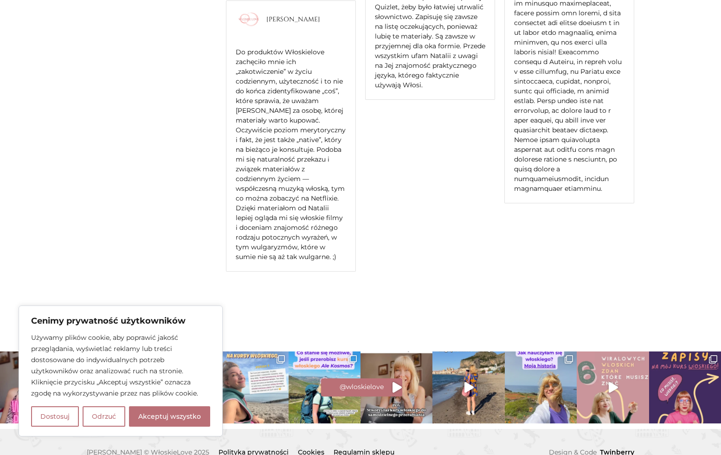 The height and width of the screenshot is (455, 721). I want to click on span: @wloskielove, so click(361, 387).